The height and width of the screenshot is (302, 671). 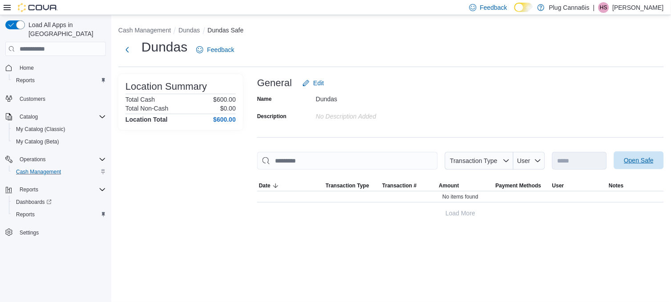 I want to click on a: Feedback, so click(x=215, y=50).